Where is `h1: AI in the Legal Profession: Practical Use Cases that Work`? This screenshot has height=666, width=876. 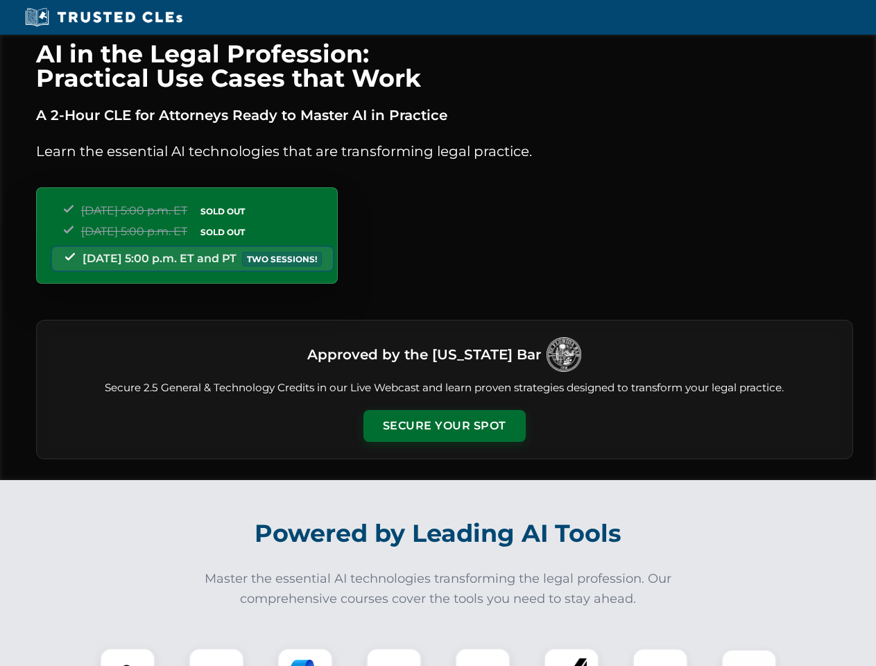 h1: AI in the Legal Profession: Practical Use Cases that Work is located at coordinates (444, 66).